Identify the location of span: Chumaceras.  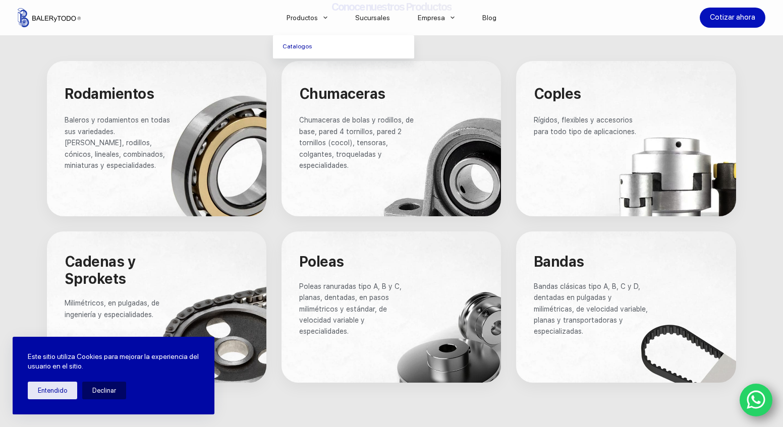
(342, 94).